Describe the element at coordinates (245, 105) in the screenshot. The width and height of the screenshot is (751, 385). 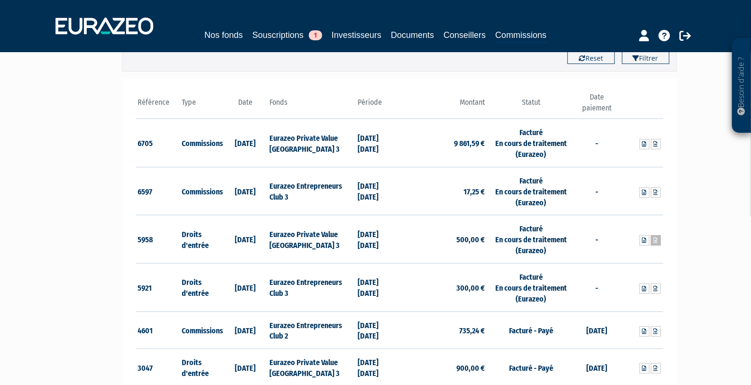
I see `th: Date` at that location.